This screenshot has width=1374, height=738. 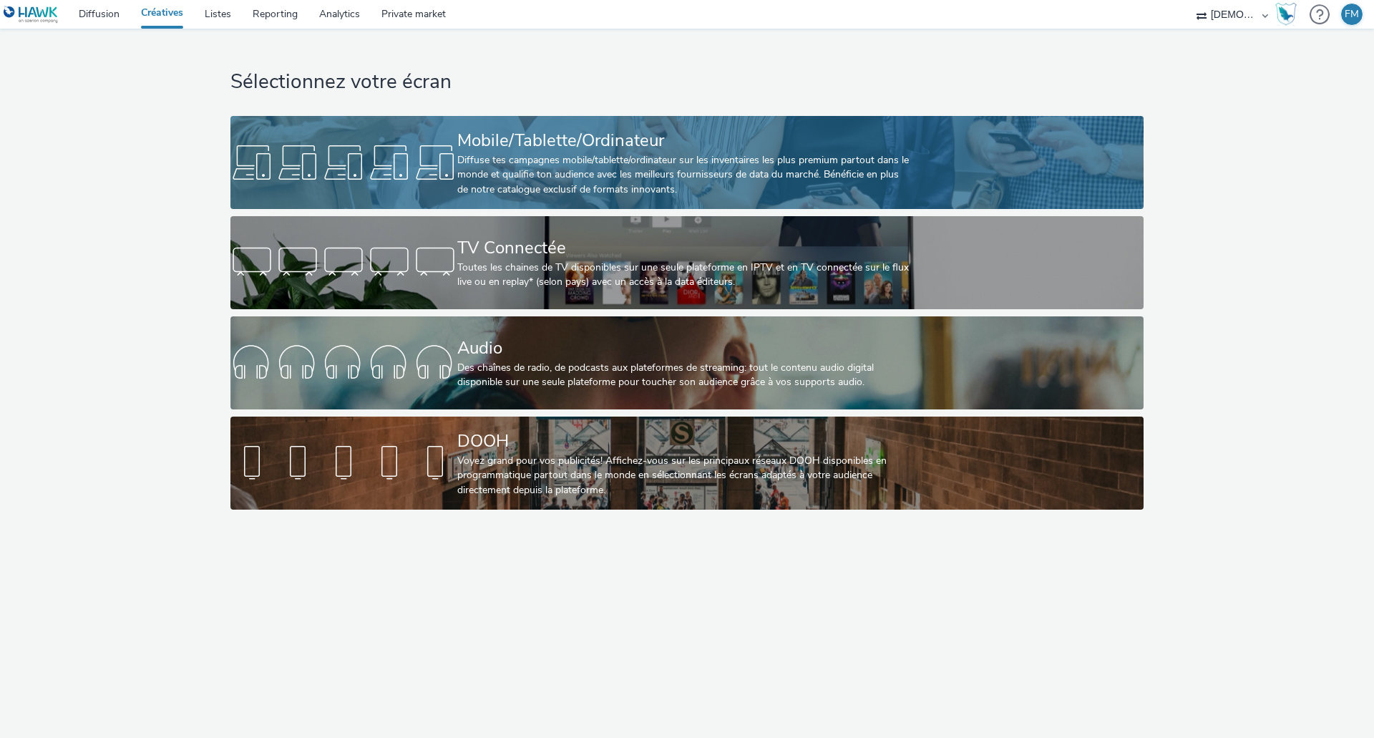 I want to click on div: Mobile/Tablette/Ordinateur, so click(x=684, y=140).